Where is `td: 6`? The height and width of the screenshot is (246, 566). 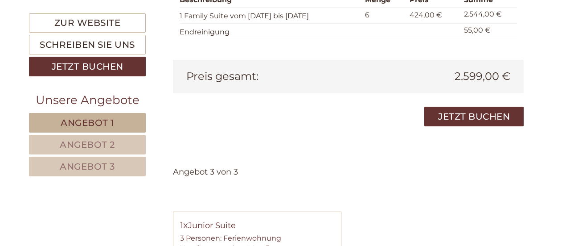
td: 6 is located at coordinates (384, 15).